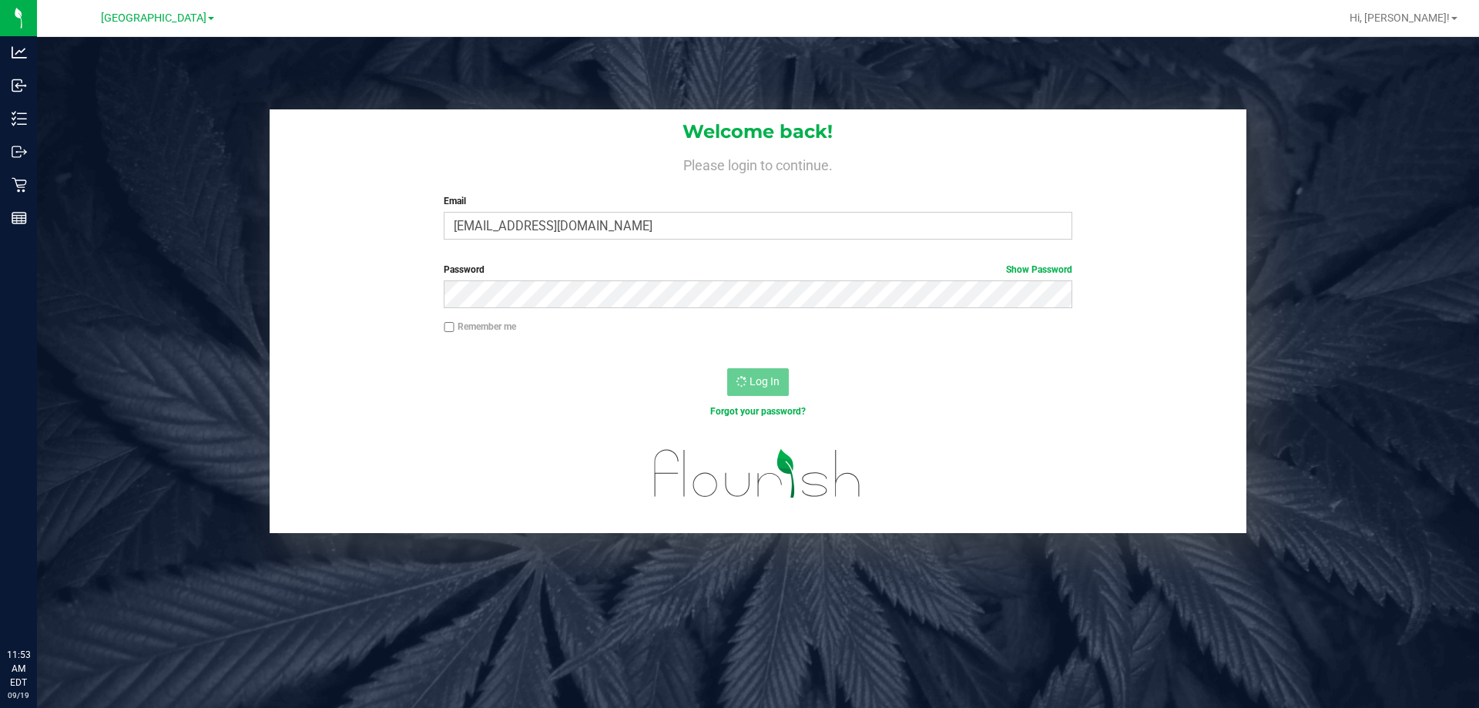  What do you see at coordinates (758, 132) in the screenshot?
I see `h1: Welcome back!` at bounding box center [758, 132].